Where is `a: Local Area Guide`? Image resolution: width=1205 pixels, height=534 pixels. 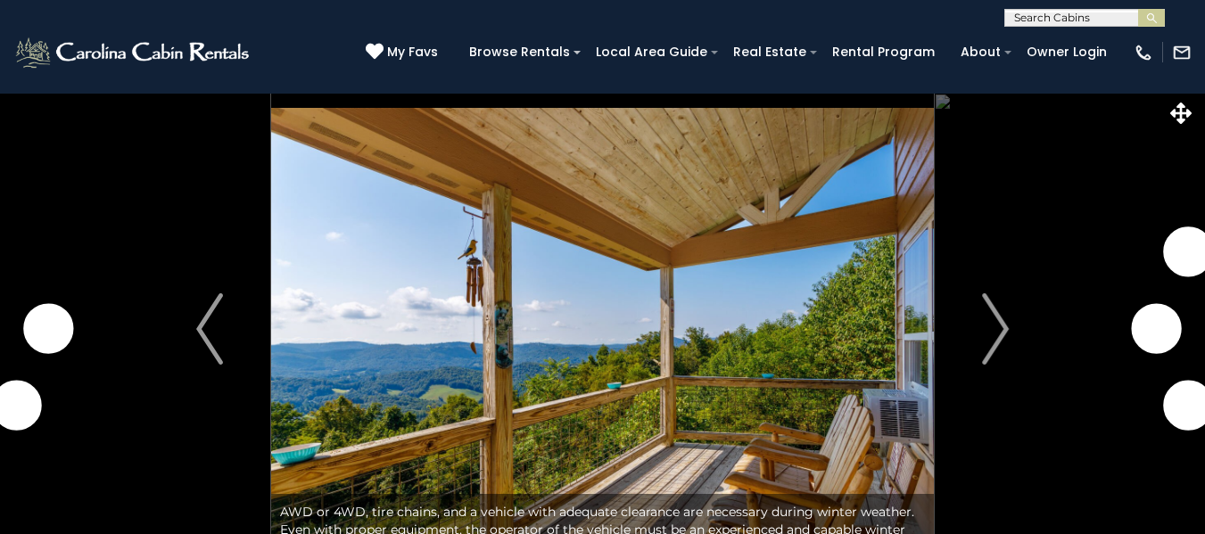
a: Local Area Guide is located at coordinates (651, 52).